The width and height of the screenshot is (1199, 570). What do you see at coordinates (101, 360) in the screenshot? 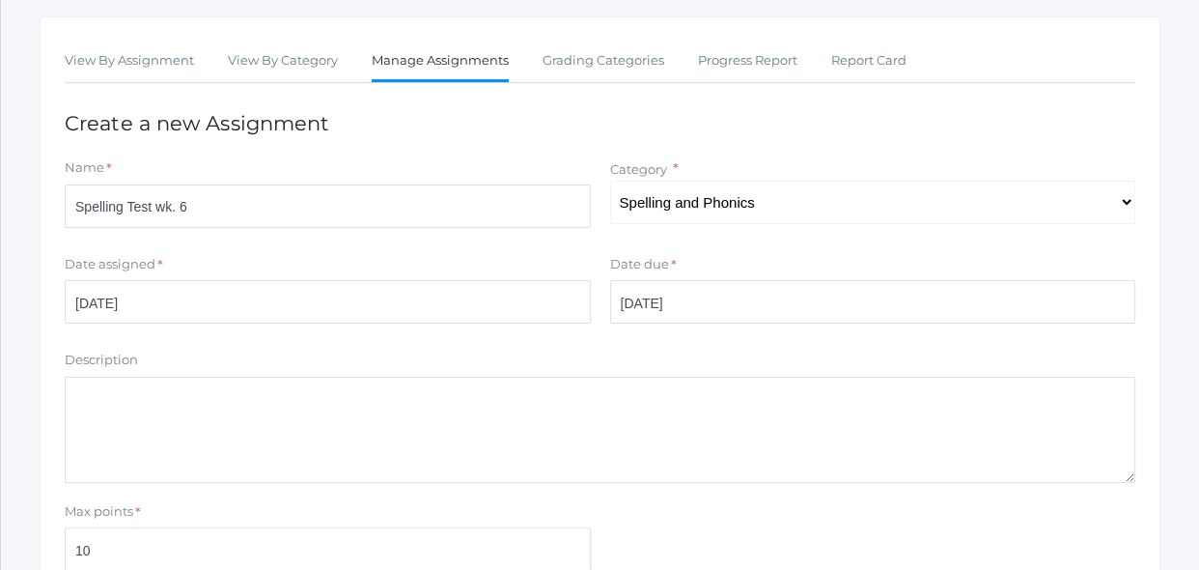
I see `label: Description` at bounding box center [101, 360].